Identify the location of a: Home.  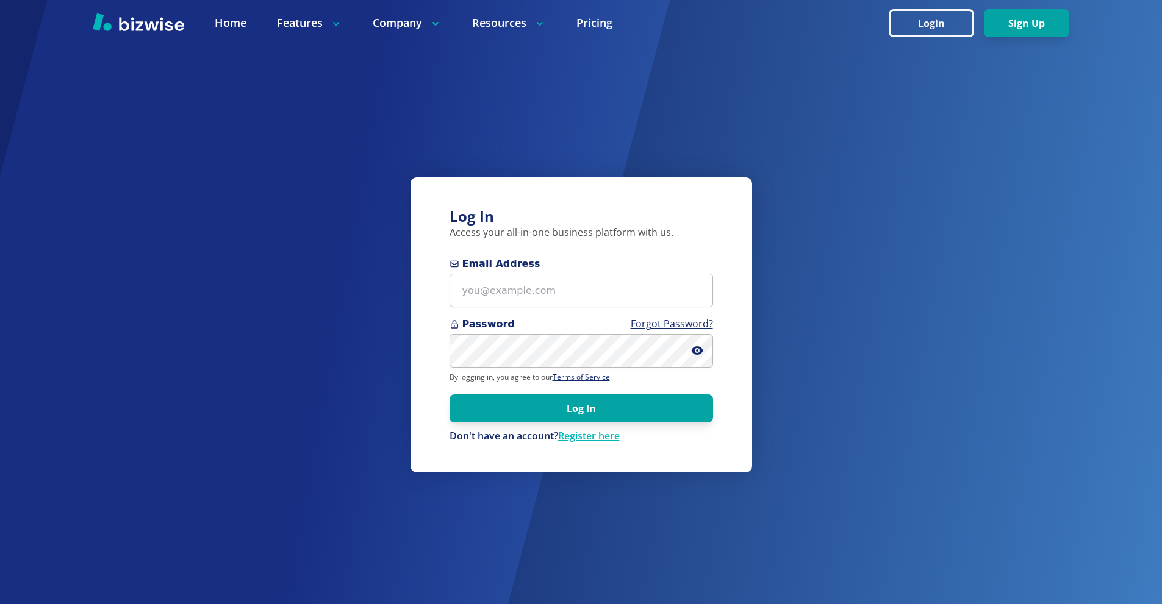
(231, 23).